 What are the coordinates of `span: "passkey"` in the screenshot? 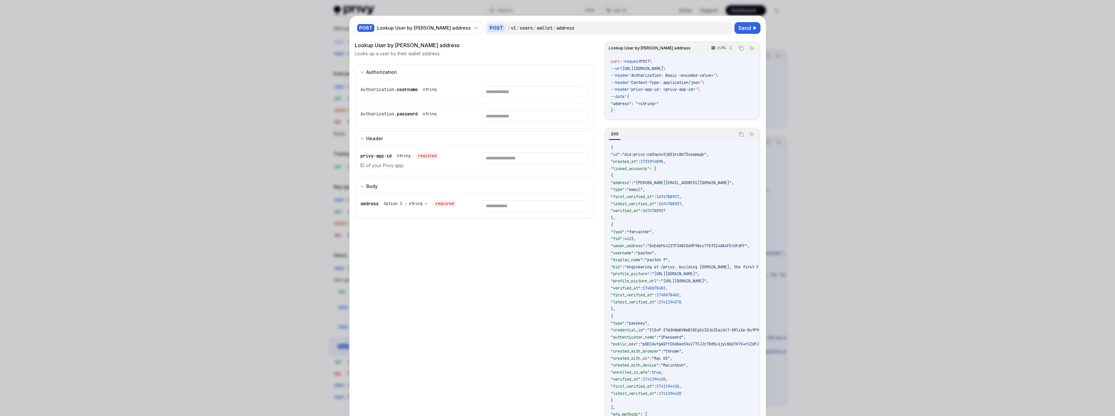 It's located at (637, 323).